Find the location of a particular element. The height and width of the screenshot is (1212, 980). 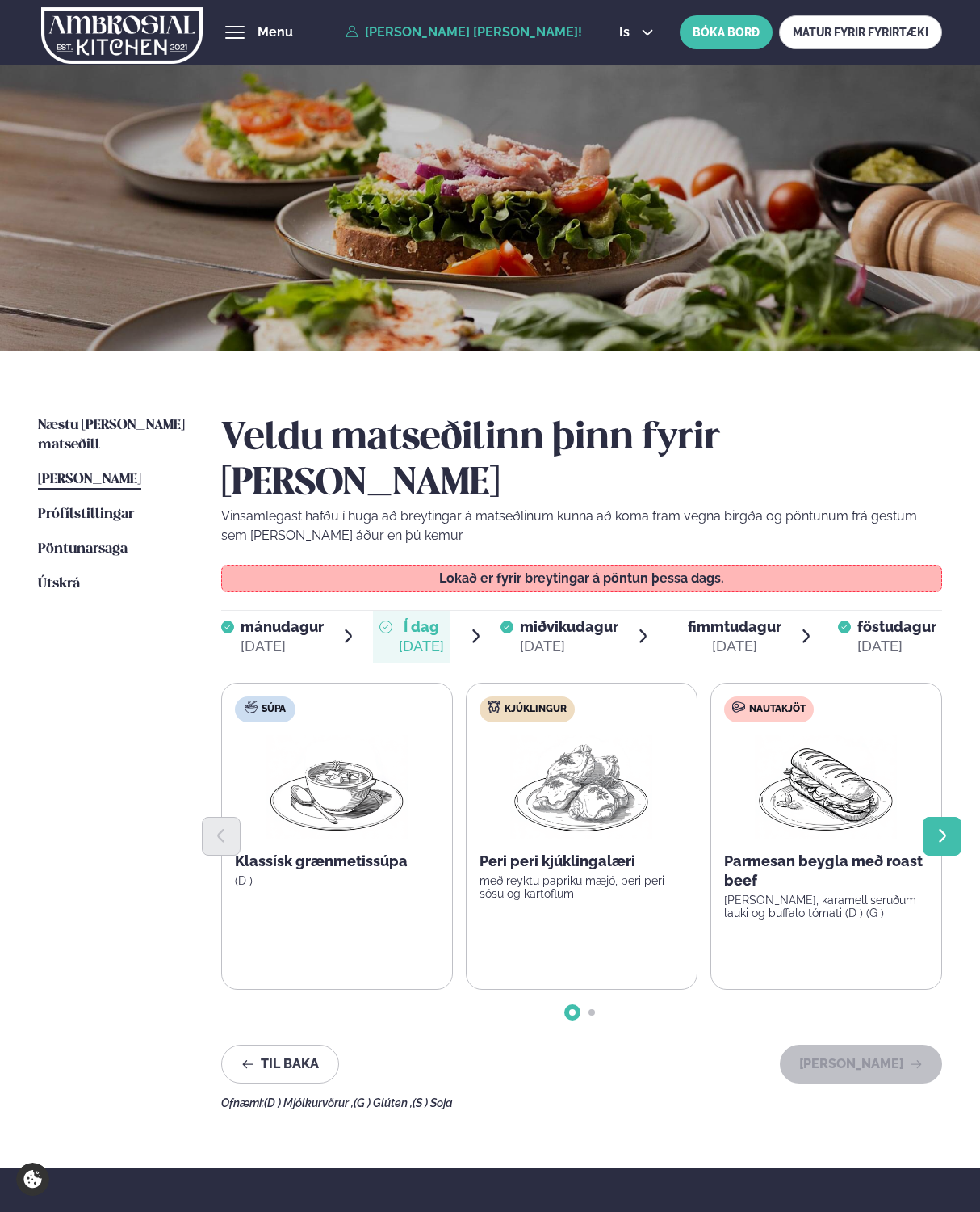

span: is is located at coordinates (626, 33).